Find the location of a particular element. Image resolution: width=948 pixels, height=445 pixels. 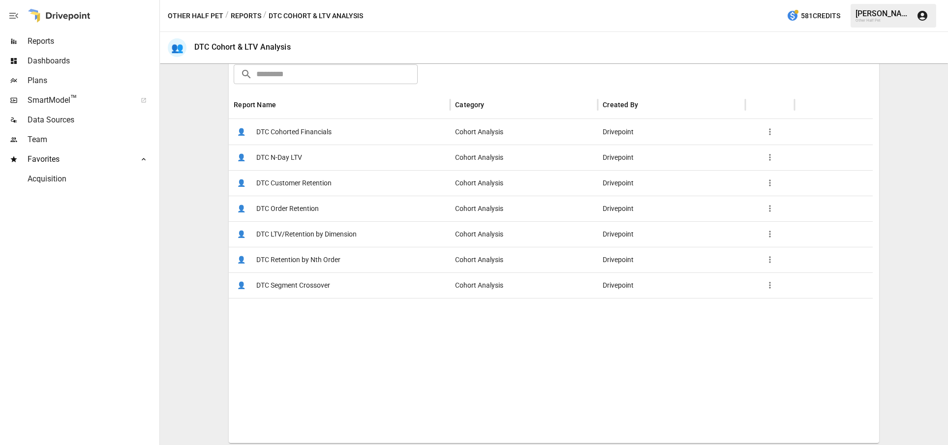

span: 581 Credits is located at coordinates (820, 16).